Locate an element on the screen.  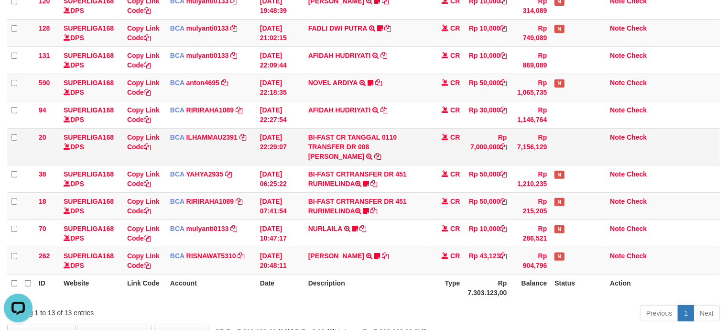
a: Copy BI-FAST CR TANGGAL 0110 TRANSFER DR 008 HERMAN to clipboard is located at coordinates (378, 156).